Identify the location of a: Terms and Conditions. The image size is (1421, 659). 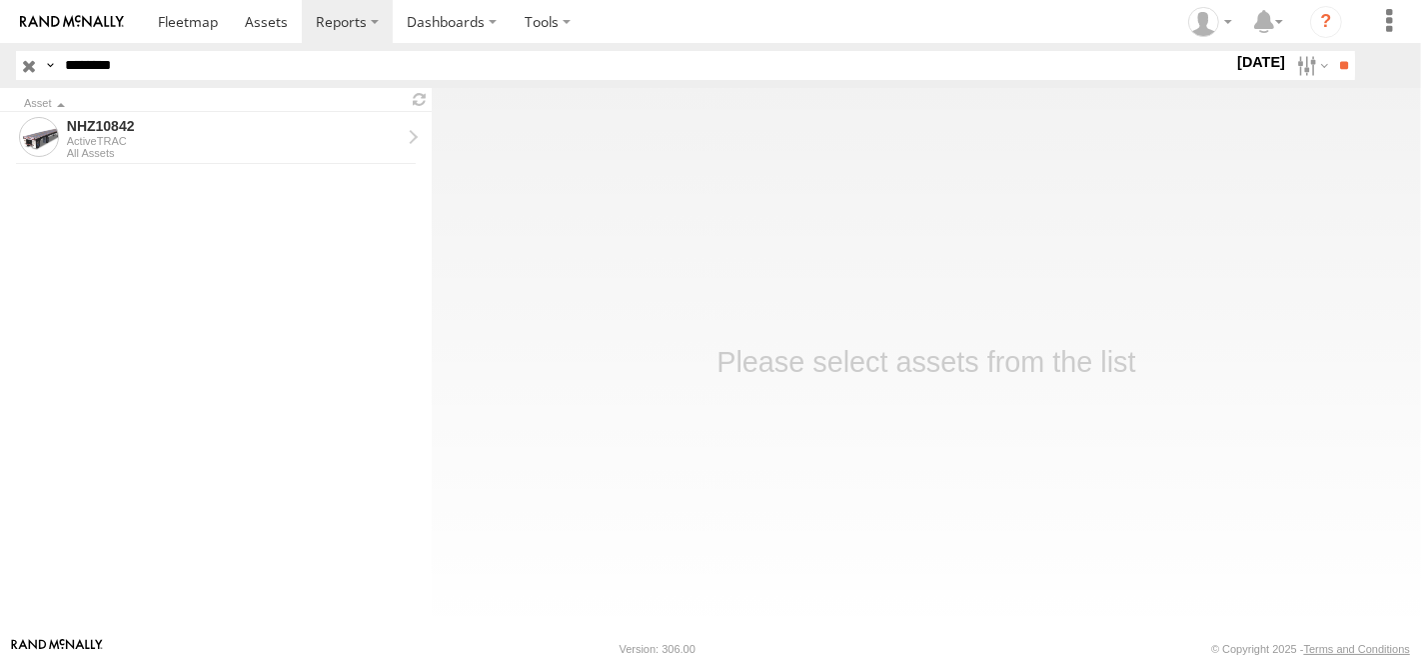
(1357, 649).